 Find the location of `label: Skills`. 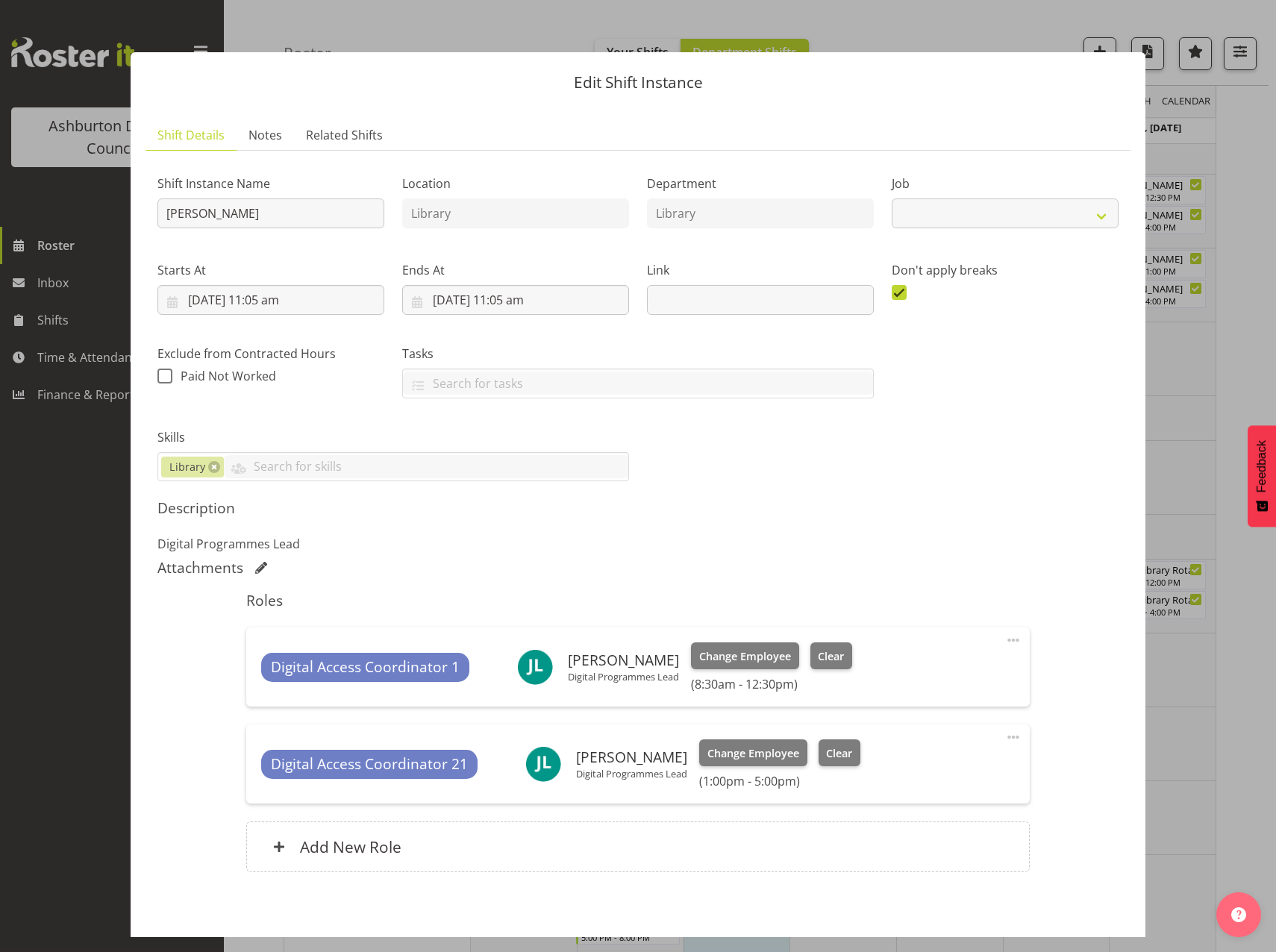

label: Skills is located at coordinates (393, 438).